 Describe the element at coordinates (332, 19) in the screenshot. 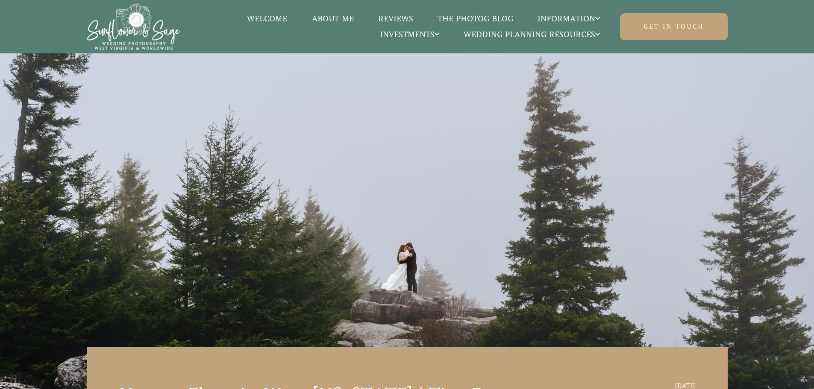

I see `a: About Me` at that location.